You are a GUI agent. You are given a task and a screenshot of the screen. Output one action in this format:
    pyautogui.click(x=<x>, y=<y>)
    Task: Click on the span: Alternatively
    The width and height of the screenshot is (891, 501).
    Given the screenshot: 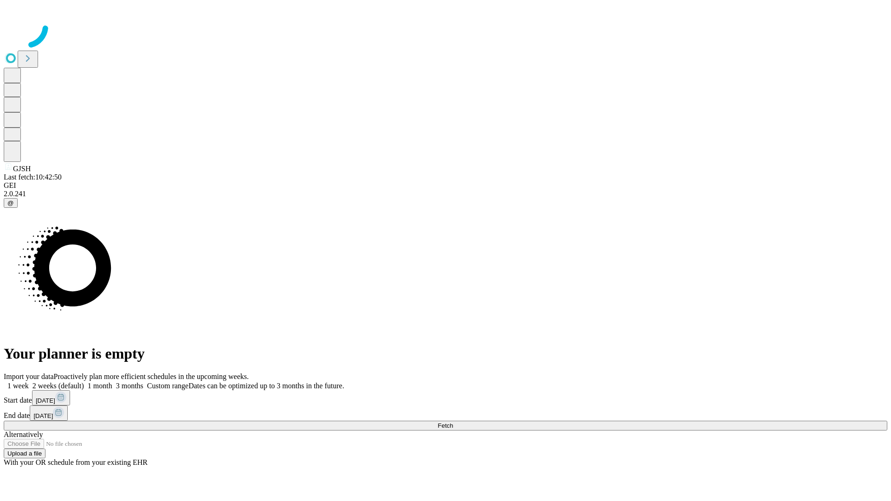 What is the action you would take?
    pyautogui.click(x=23, y=434)
    